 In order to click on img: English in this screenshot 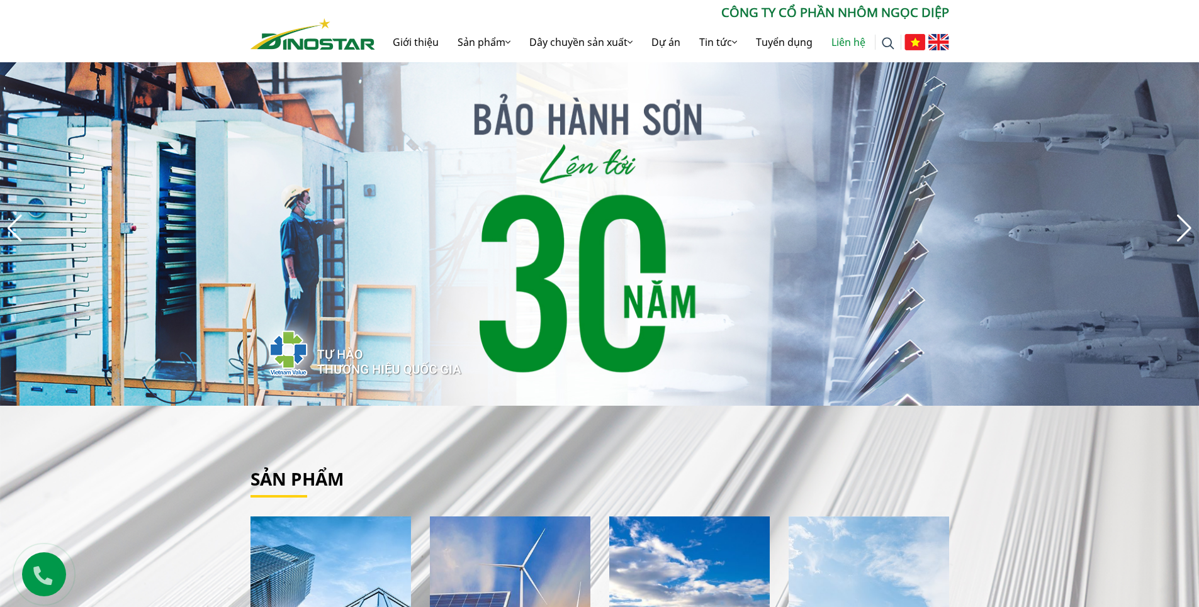, I will do `click(938, 42)`.